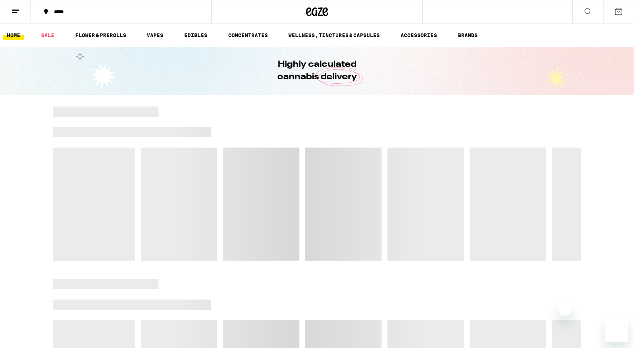  Describe the element at coordinates (317, 71) in the screenshot. I see `h1: Highly calculated cannabis delivery` at that location.